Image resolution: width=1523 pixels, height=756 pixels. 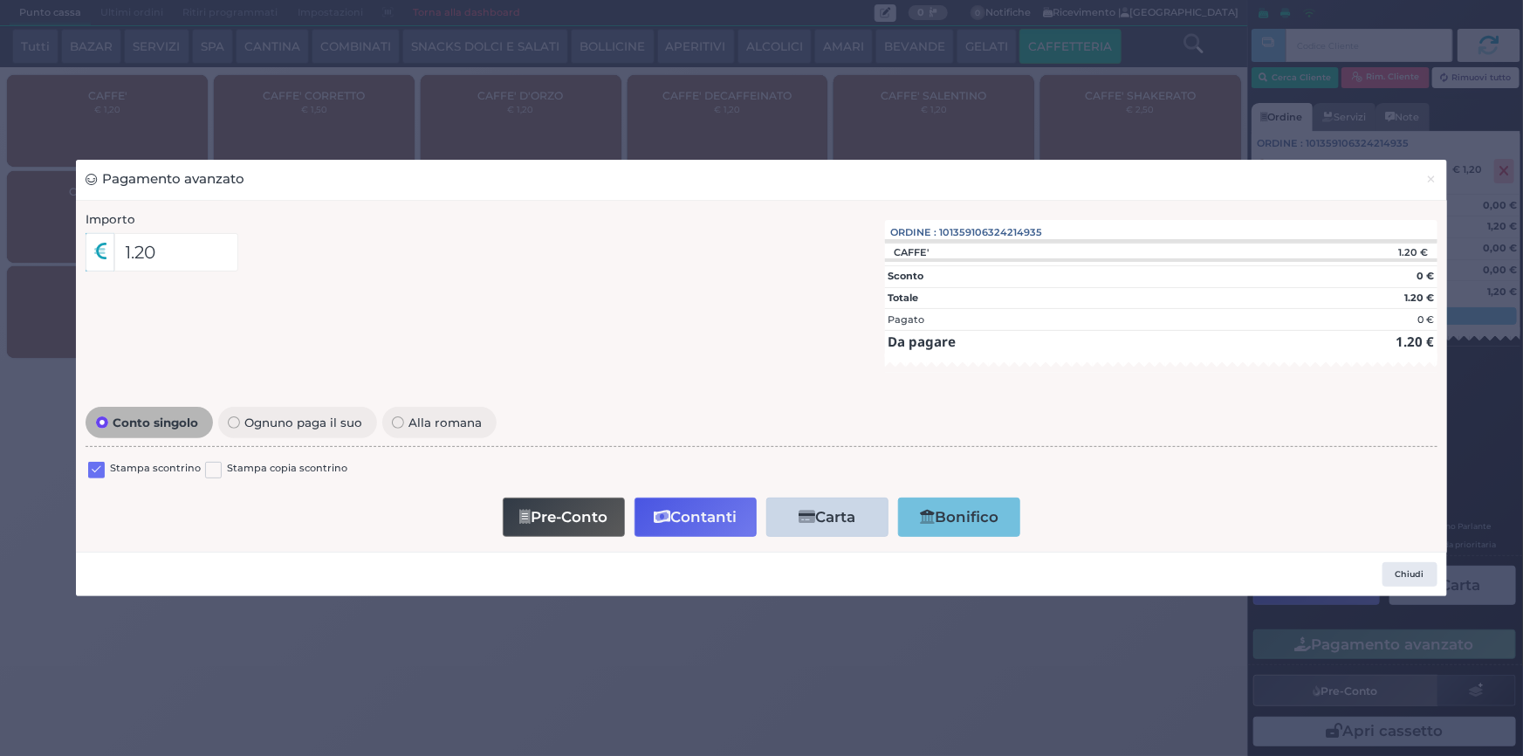 What do you see at coordinates (905, 276) in the screenshot?
I see `strong: Sconto` at bounding box center [905, 276].